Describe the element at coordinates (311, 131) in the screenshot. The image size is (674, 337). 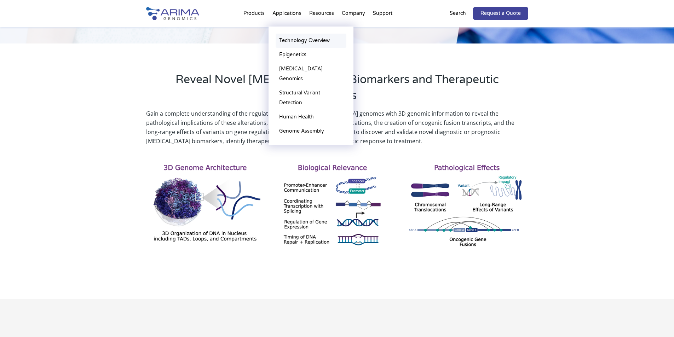
I see `a: Genome Assembly` at that location.